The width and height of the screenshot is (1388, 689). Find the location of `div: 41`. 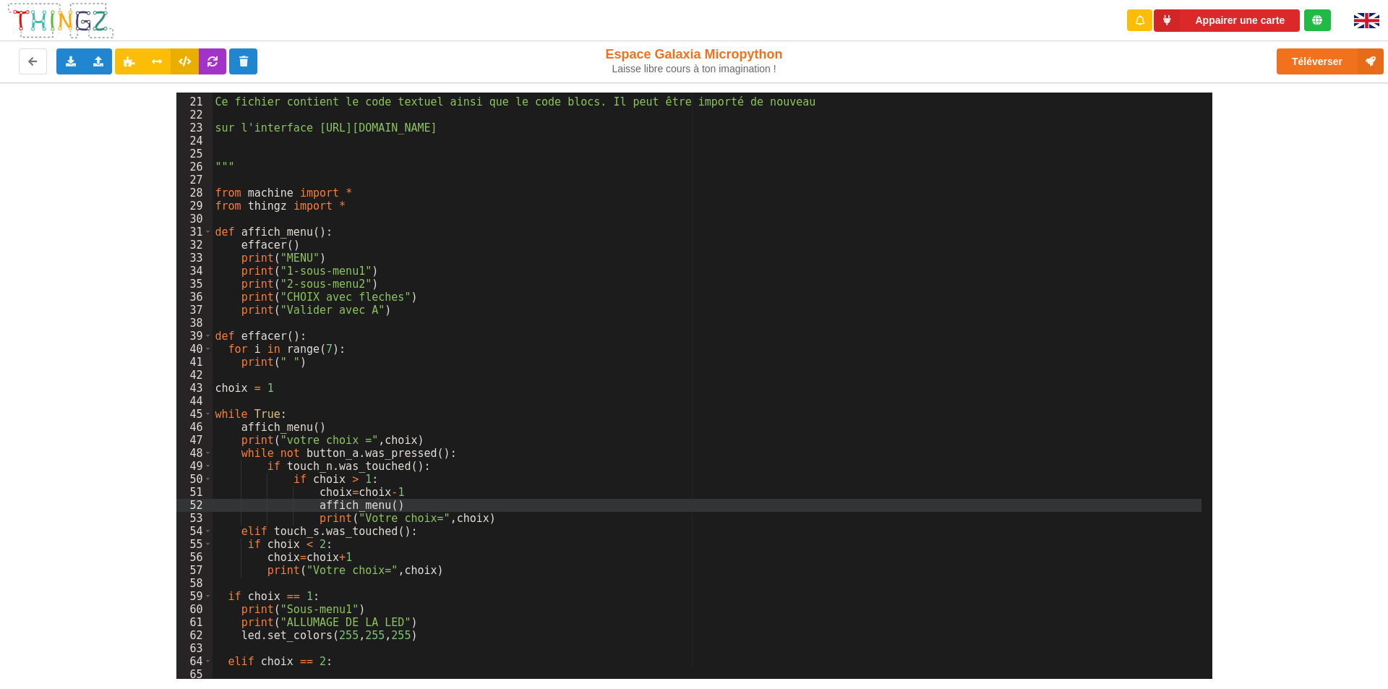

div: 41 is located at coordinates (194, 362).